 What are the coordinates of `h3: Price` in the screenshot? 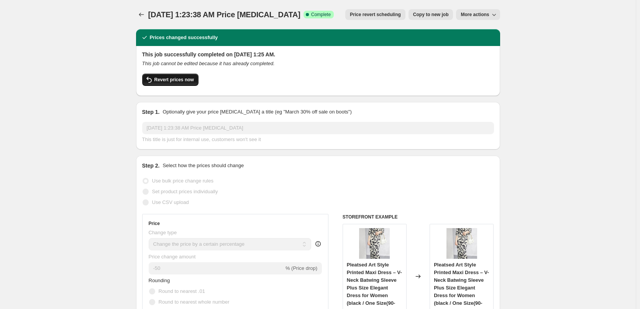 It's located at (154, 223).